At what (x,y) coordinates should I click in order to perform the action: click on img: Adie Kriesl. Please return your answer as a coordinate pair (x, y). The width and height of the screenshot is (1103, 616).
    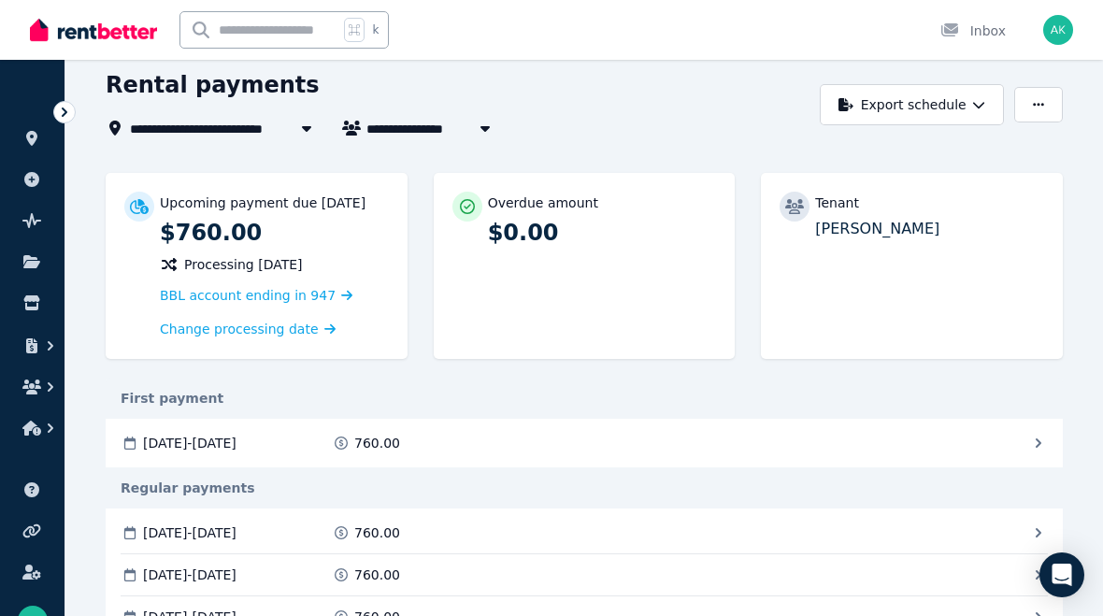
    Looking at the image, I should click on (1058, 30).